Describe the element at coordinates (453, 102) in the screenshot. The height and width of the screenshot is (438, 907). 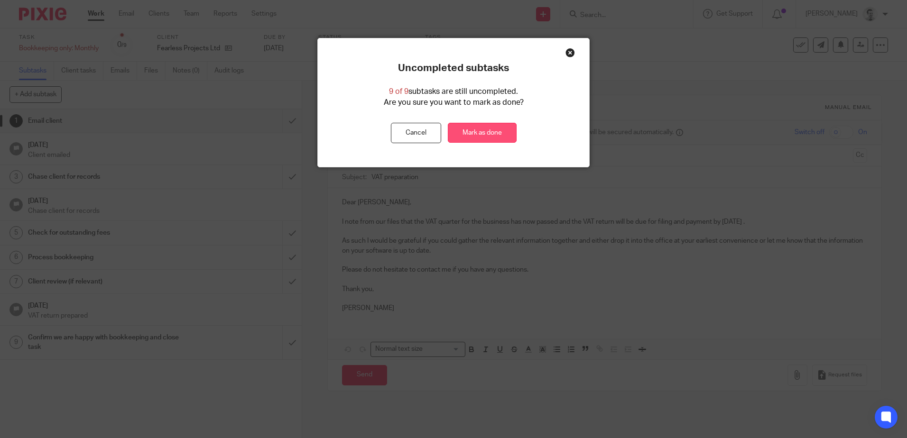
I see `p: Are you sure you want to mark as done?` at that location.